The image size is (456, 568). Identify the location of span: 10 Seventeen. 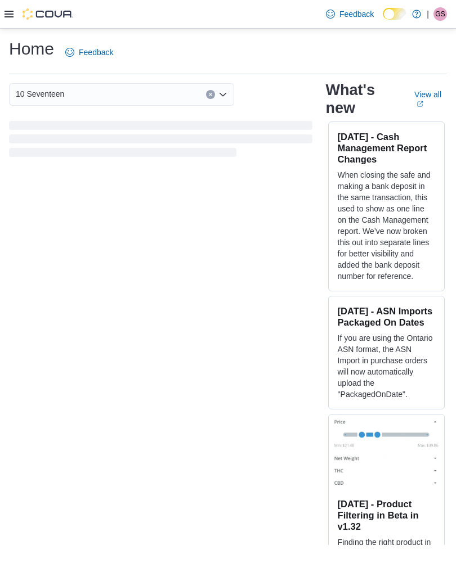
(40, 94).